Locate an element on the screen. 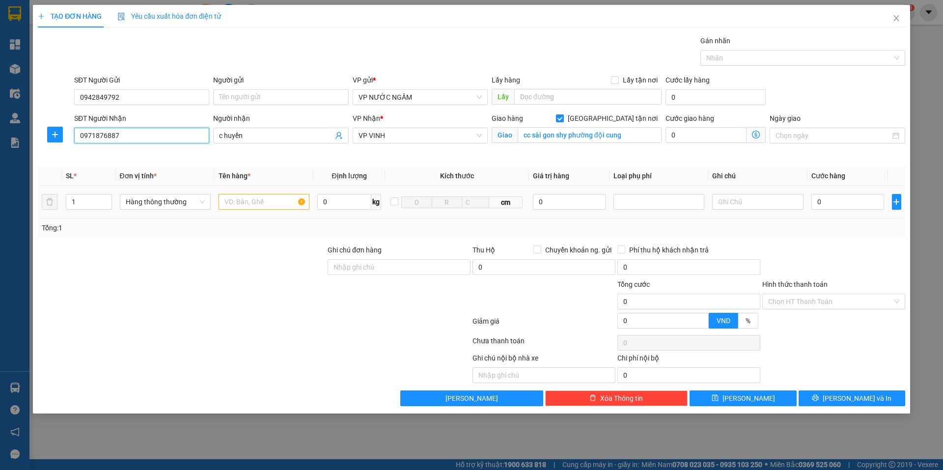  img: icon is located at coordinates (121, 17).